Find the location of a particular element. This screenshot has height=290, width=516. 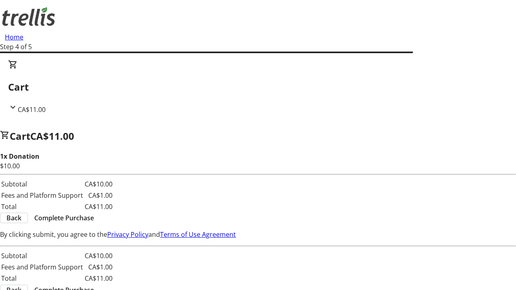

button: Complete Purchase is located at coordinates (64, 218).